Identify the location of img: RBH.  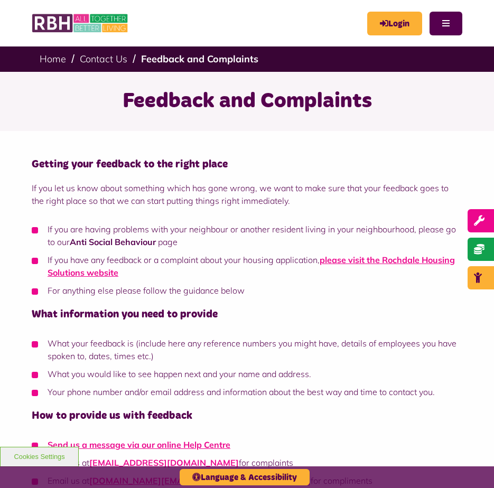
(80, 23).